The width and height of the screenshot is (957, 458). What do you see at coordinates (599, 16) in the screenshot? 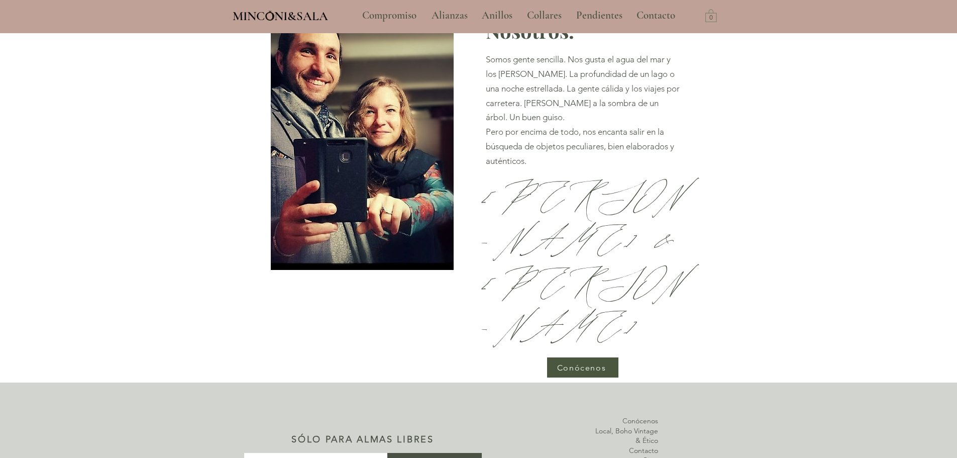
I see `a: Pendientes` at bounding box center [599, 16].